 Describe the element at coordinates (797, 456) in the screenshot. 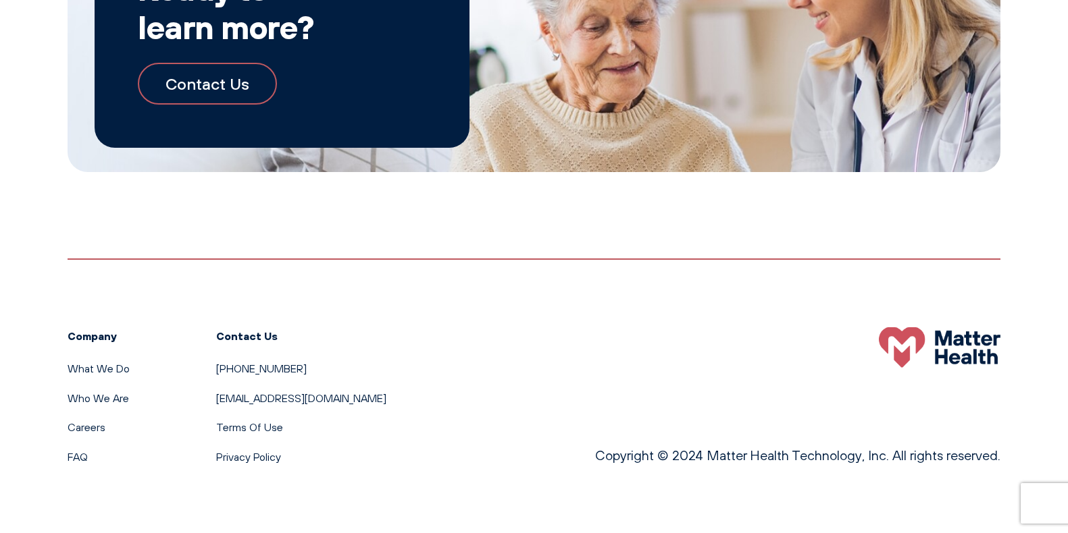

I see `p: Copyright © 2024 Matter Health Technology, Inc. All rights reserved.` at that location.